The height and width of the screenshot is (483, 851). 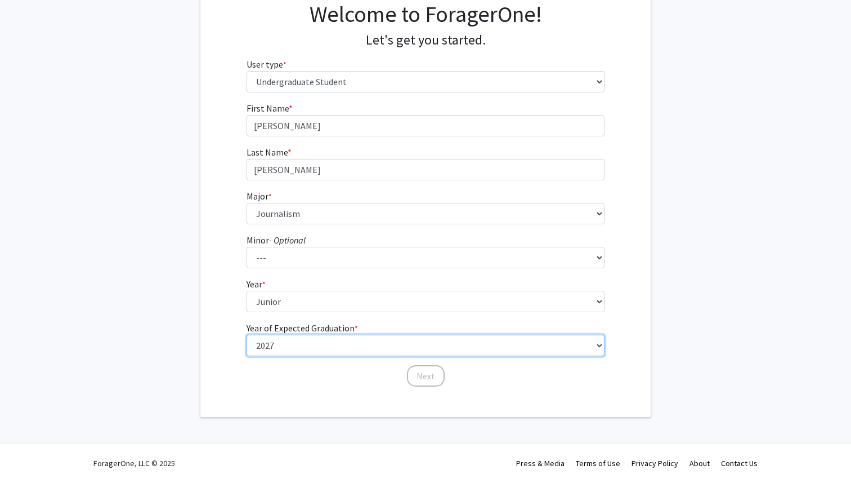 What do you see at coordinates (256, 284) in the screenshot?
I see `label: Year` at bounding box center [256, 284].